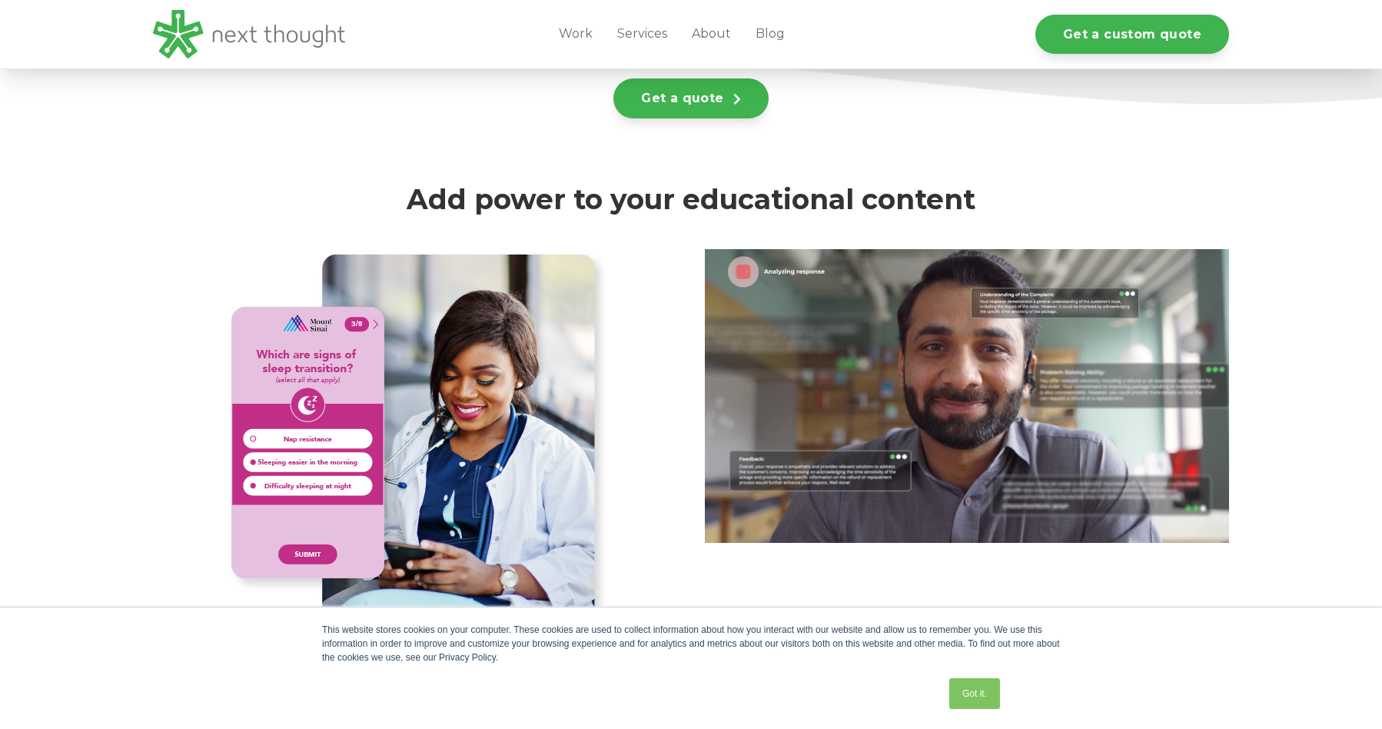 Image resolution: width=1382 pixels, height=729 pixels. I want to click on img: LG - NextThought Logo, so click(249, 34).